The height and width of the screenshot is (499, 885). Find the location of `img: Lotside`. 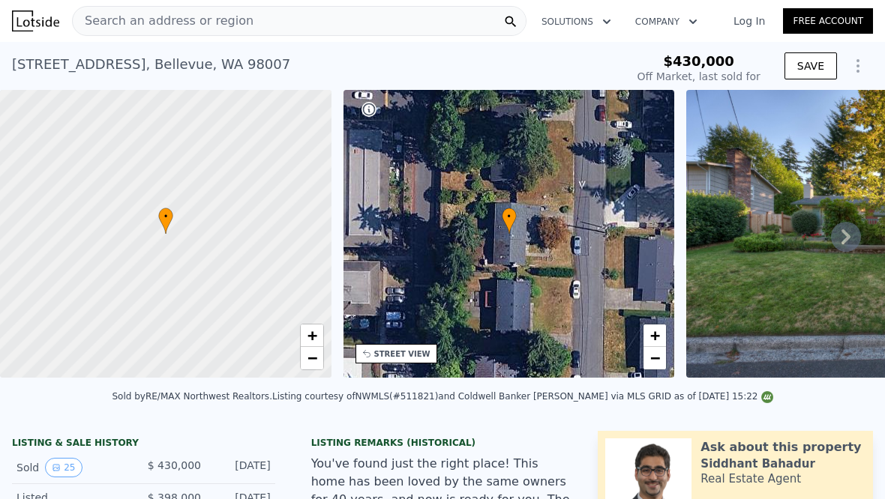

img: Lotside is located at coordinates (35, 21).